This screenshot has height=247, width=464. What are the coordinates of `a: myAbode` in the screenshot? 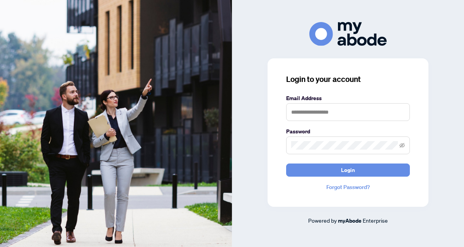 It's located at (349, 221).